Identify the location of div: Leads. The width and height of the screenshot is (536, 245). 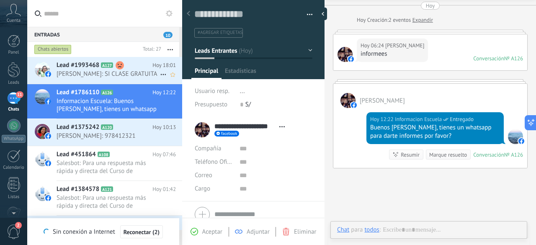
(14, 82).